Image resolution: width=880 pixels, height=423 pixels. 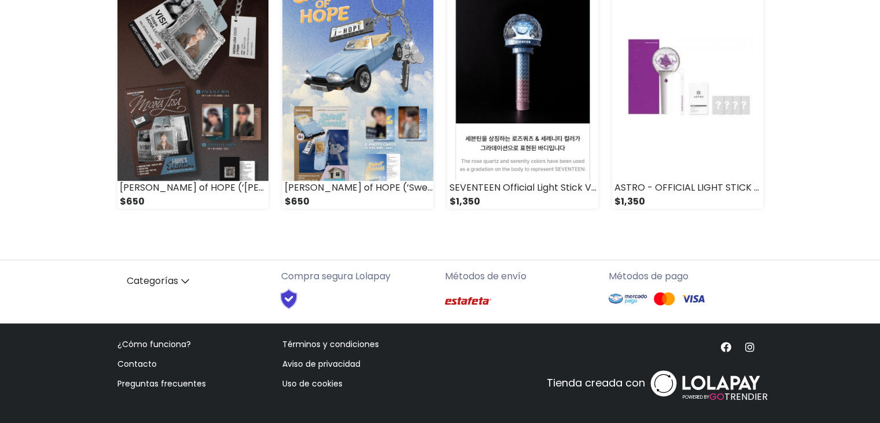 What do you see at coordinates (331, 344) in the screenshot?
I see `a: Términos y condiciones` at bounding box center [331, 344].